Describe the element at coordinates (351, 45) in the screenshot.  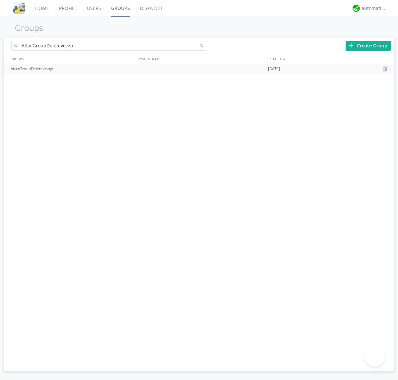
I see `img: plus.svg` at that location.